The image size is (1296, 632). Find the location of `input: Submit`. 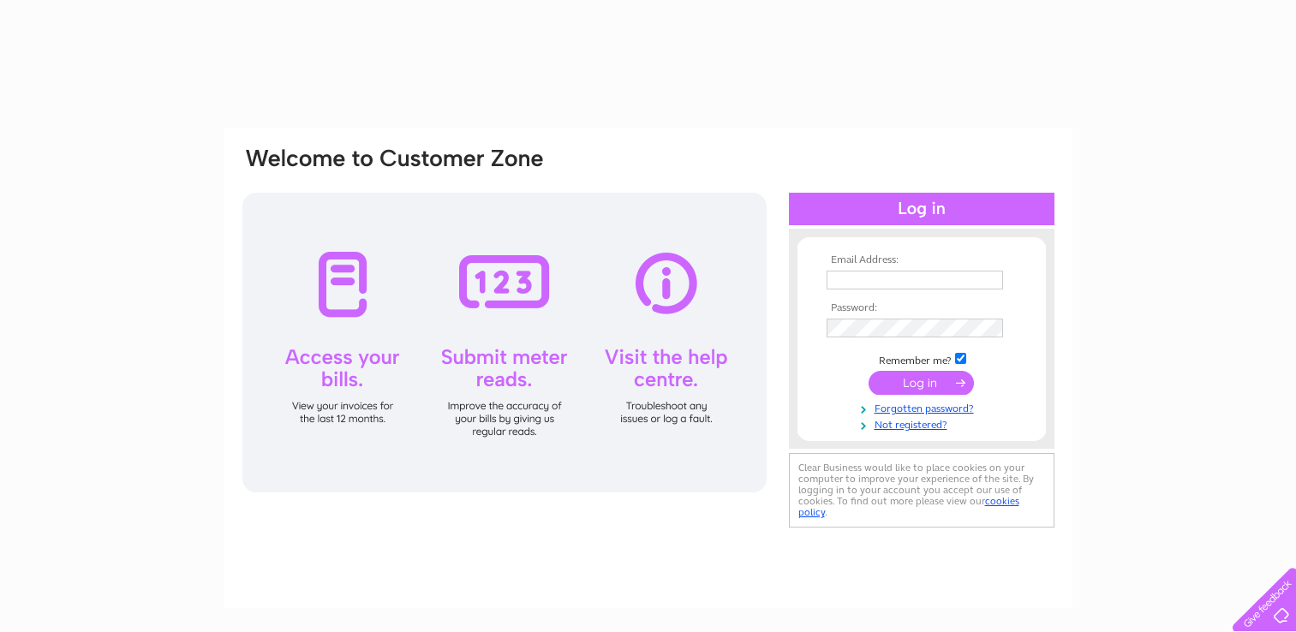

input: Submit is located at coordinates (921, 383).